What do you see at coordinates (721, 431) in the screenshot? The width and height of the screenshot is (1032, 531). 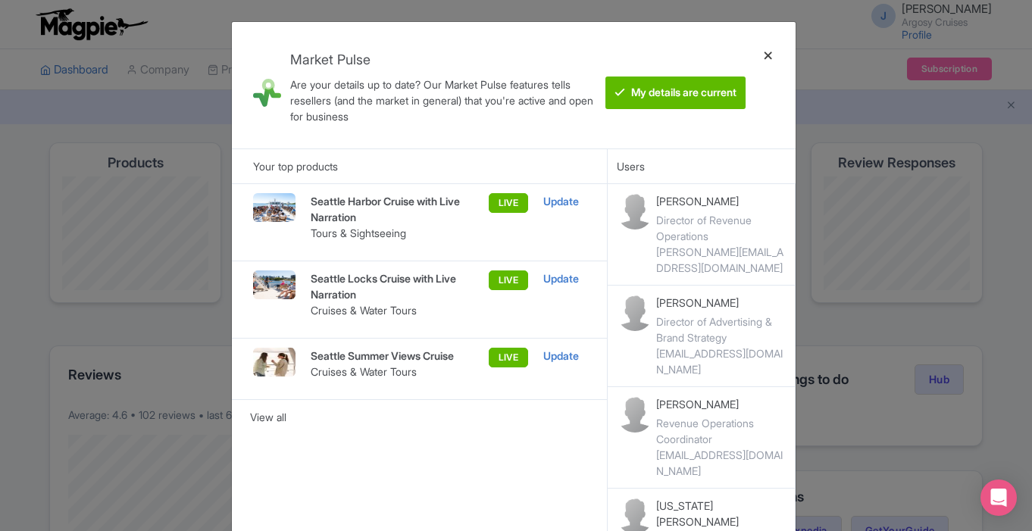 I see `div: Revenue Operations Coordinator` at bounding box center [721, 431].